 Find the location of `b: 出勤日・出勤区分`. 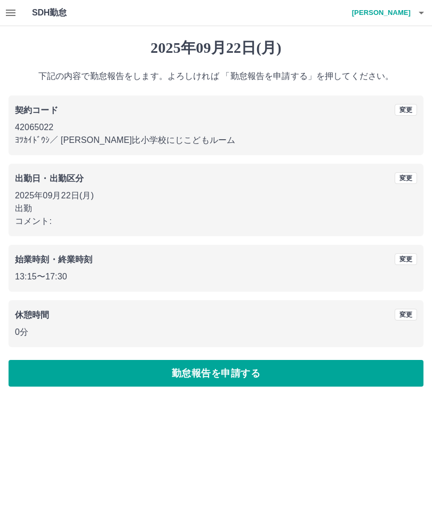

b: 出勤日・出勤区分 is located at coordinates (49, 178).